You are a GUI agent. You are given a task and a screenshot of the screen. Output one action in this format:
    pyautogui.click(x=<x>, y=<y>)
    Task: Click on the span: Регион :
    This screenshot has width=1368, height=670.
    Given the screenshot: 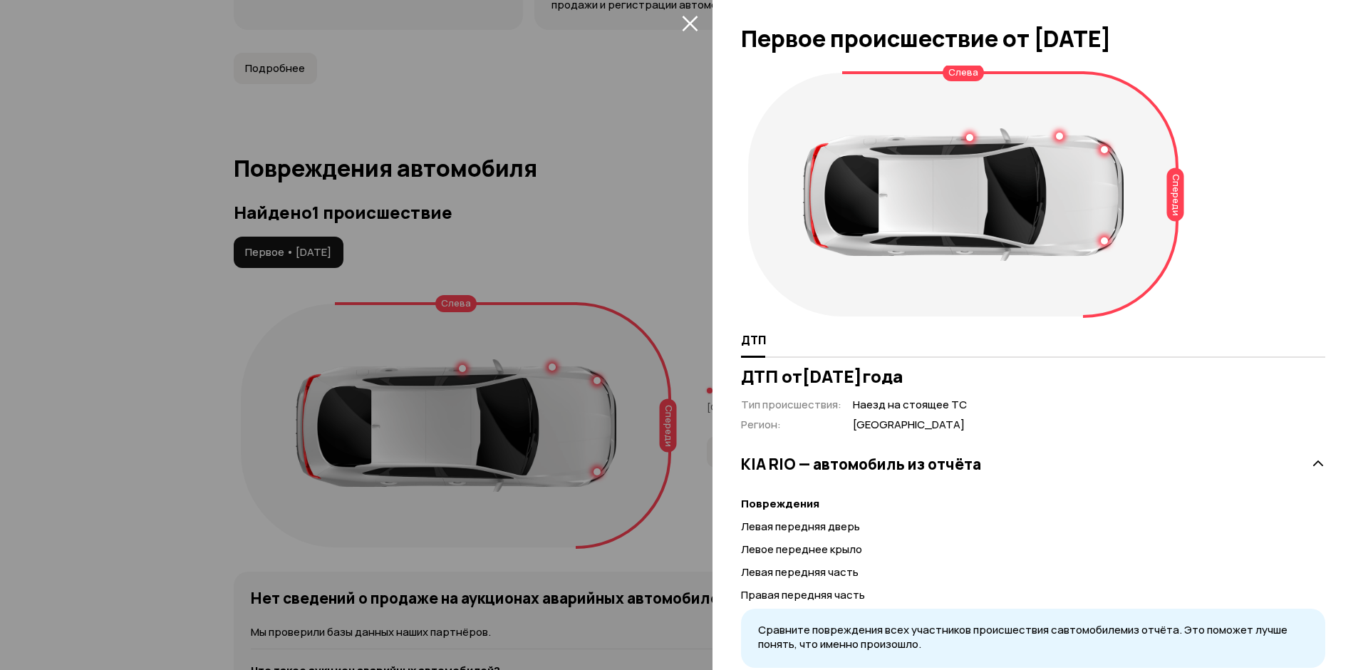 What is the action you would take?
    pyautogui.click(x=761, y=424)
    